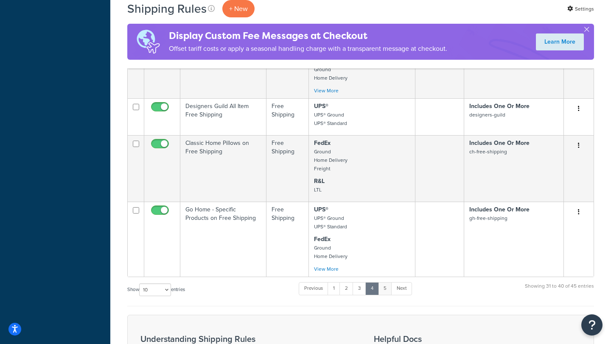 The height and width of the screenshot is (344, 611). Describe the element at coordinates (401, 289) in the screenshot. I see `a: Next` at that location.